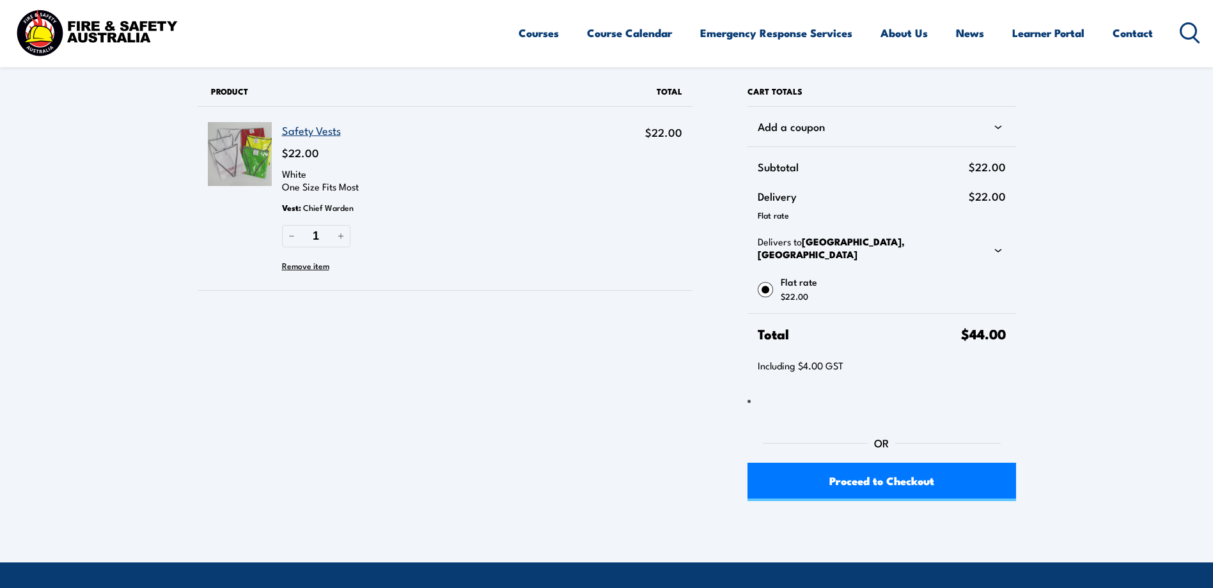 Image resolution: width=1213 pixels, height=588 pixels. What do you see at coordinates (984, 333) in the screenshot?
I see `span: $44.00` at bounding box center [984, 333].